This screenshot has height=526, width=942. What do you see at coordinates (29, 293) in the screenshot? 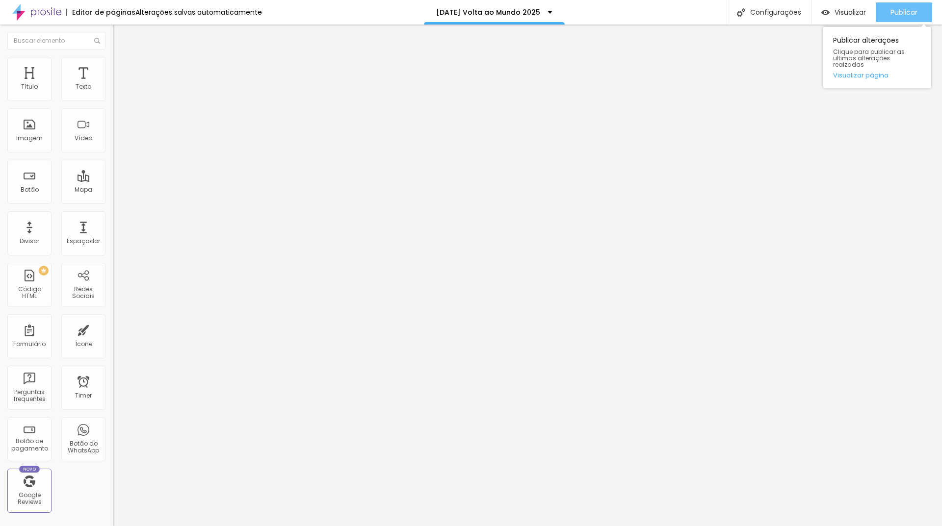
I see `div: Código HTML` at bounding box center [29, 293].